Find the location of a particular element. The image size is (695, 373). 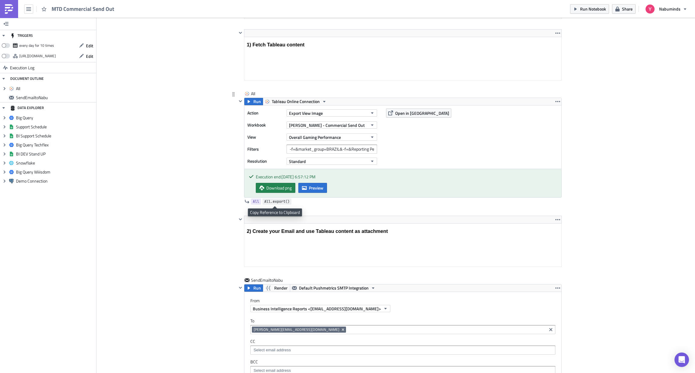

img: PushMetrics is located at coordinates (9, 9).